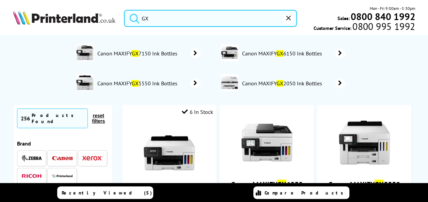 The image size is (428, 202). Describe the element at coordinates (169, 153) in the screenshot. I see `img: Canon-GX5050-Front-Main-Small.jpg` at that location.